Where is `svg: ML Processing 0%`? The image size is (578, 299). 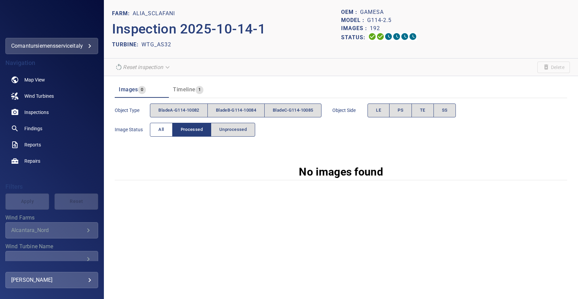 svg: ML Processing 0% is located at coordinates (396, 37).